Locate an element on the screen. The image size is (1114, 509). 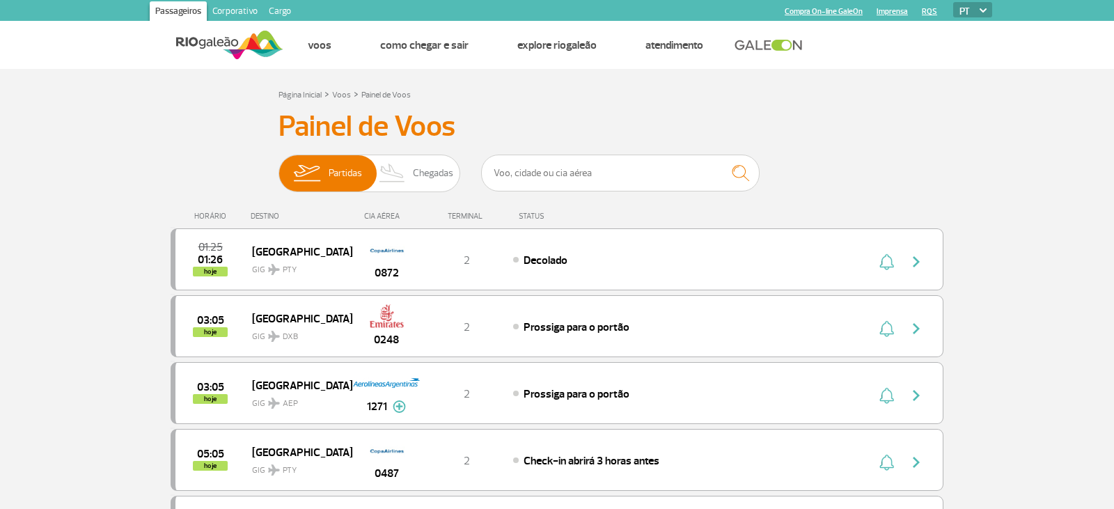
a: Corporativo is located at coordinates (235, 13).